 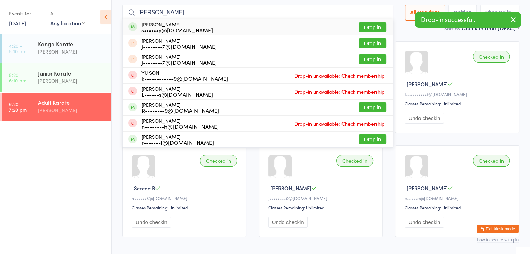 I want to click on div: Drop-in successful., so click(x=467, y=20).